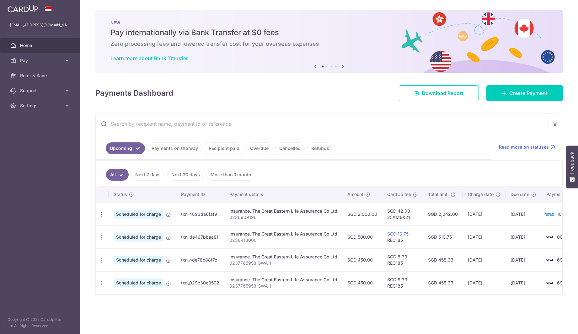 This screenshot has height=334, width=578. What do you see at coordinates (321, 124) in the screenshot?
I see `input: Search by recipient name, payment id or reference` at bounding box center [321, 124].